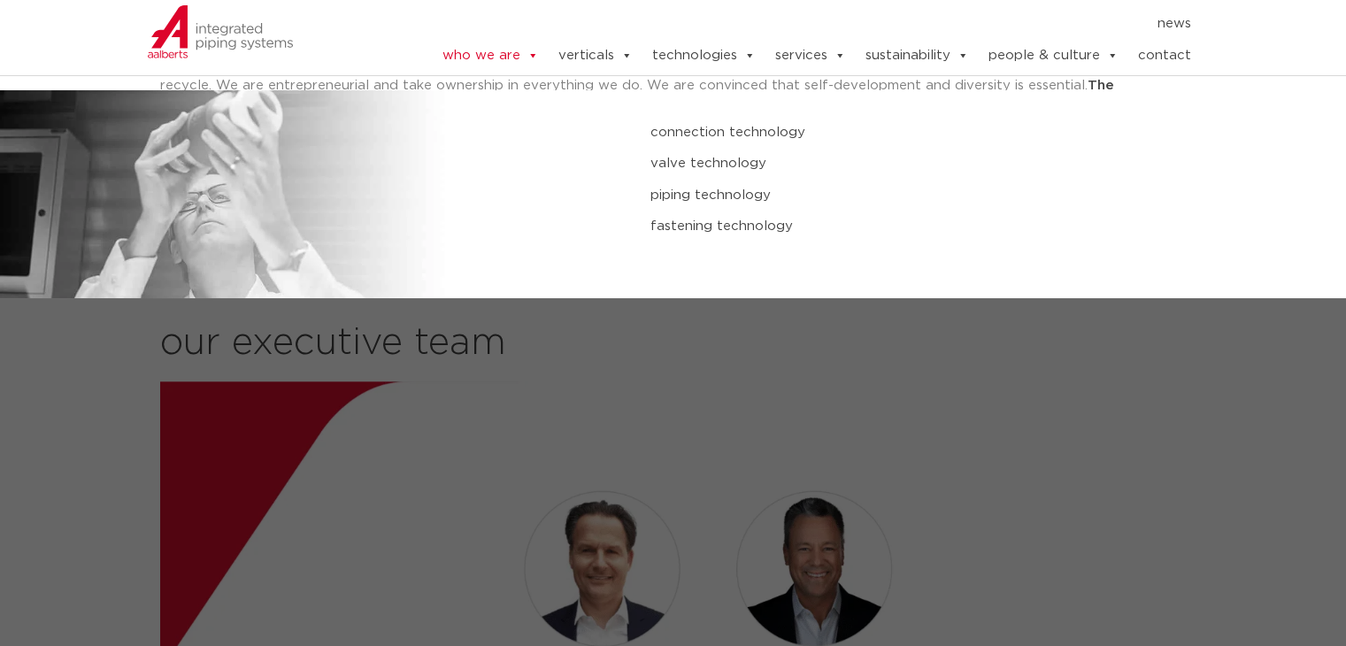 Image resolution: width=1346 pixels, height=646 pixels. I want to click on a: sustainability, so click(916, 56).